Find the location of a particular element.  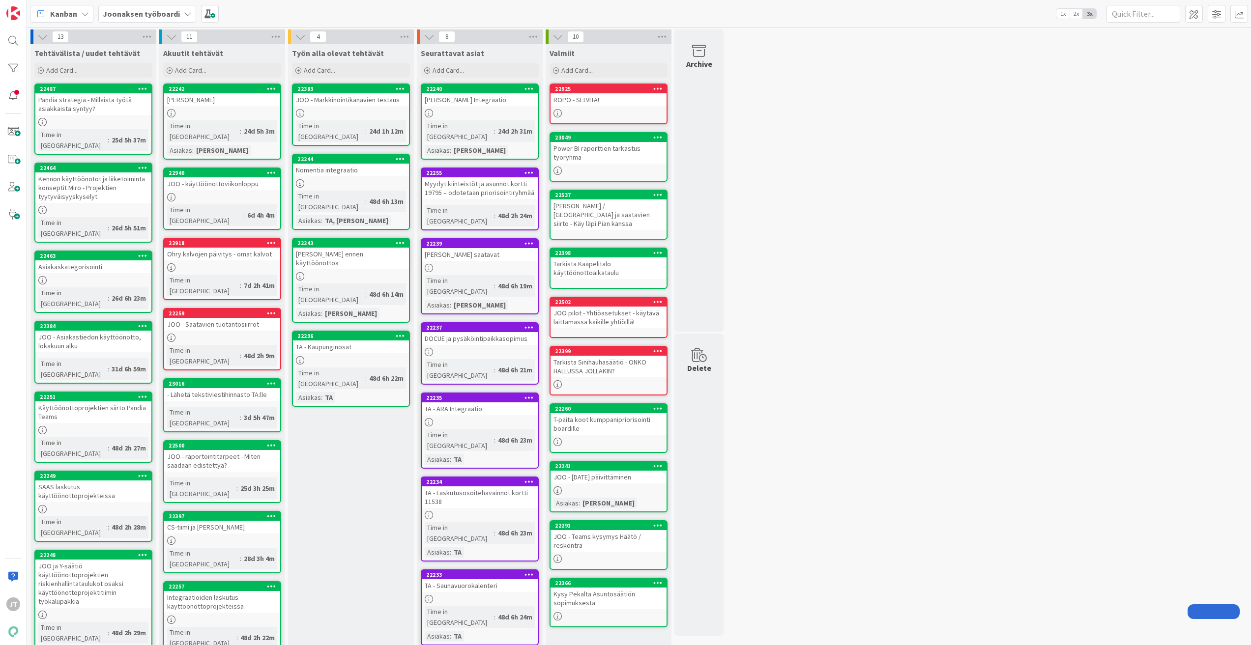

div: JOO - käyttöönottoviikonloppu is located at coordinates (222, 184).